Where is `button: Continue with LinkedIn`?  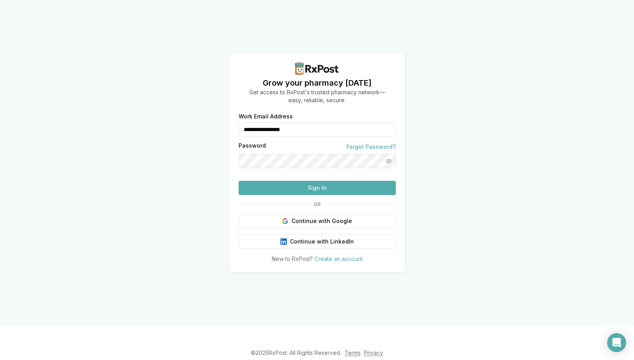 button: Continue with LinkedIn is located at coordinates (317, 242).